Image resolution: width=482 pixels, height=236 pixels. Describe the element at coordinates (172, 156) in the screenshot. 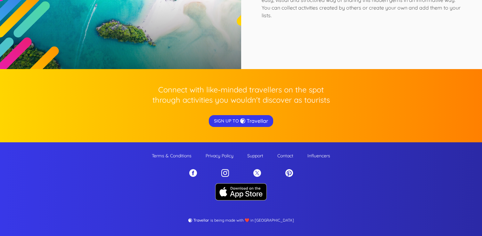

I see `a: Terms & Conditions` at that location.